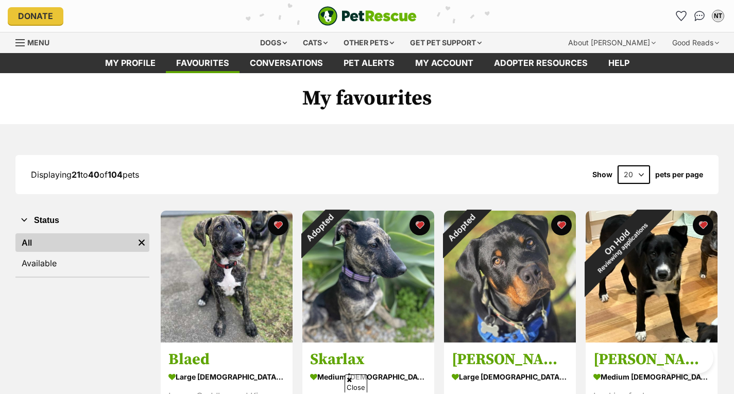 The height and width of the screenshot is (394, 734). Describe the element at coordinates (82, 221) in the screenshot. I see `button: Status` at that location.